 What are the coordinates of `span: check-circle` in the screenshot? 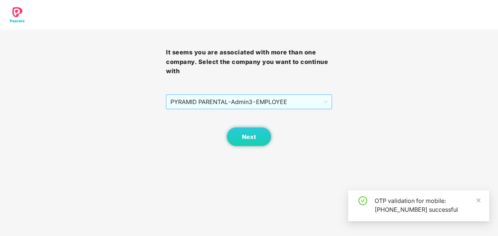 It's located at (363, 201).